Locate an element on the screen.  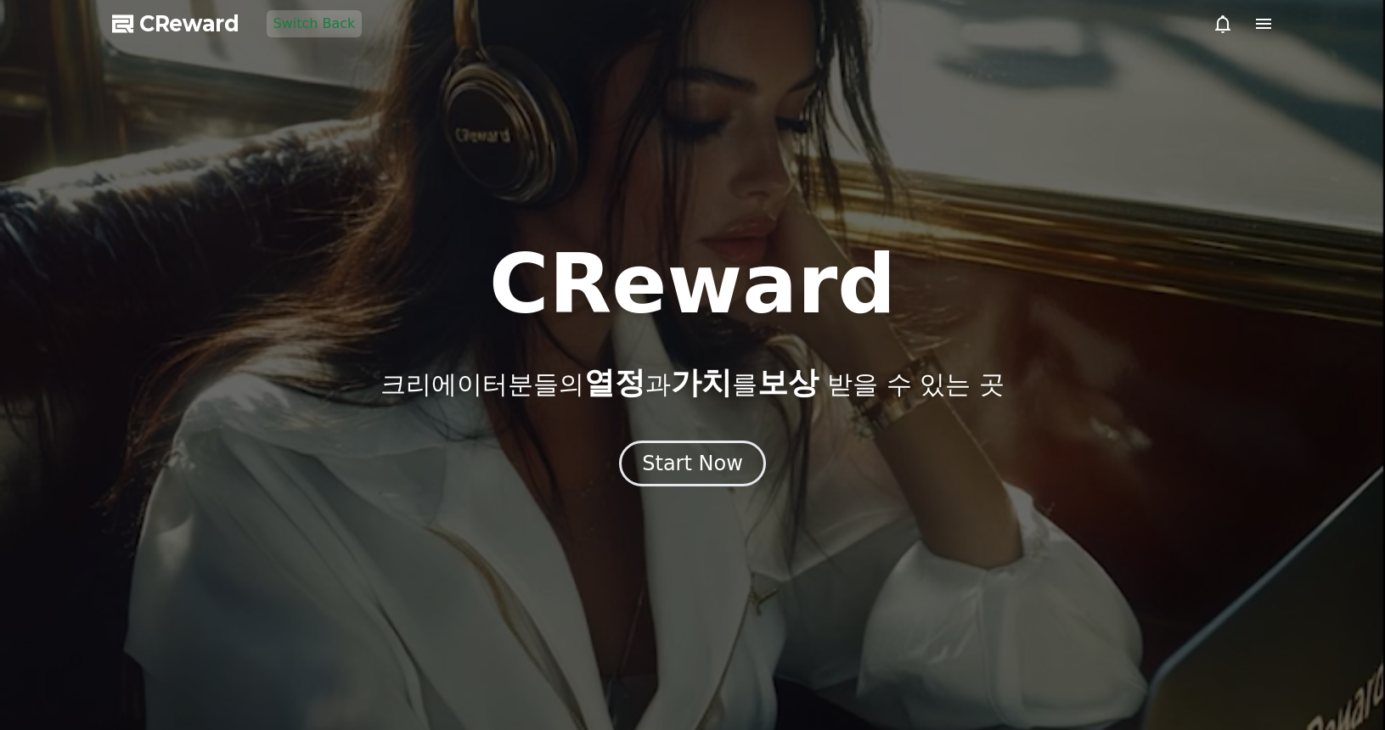
button: Start Now is located at coordinates (692, 463).